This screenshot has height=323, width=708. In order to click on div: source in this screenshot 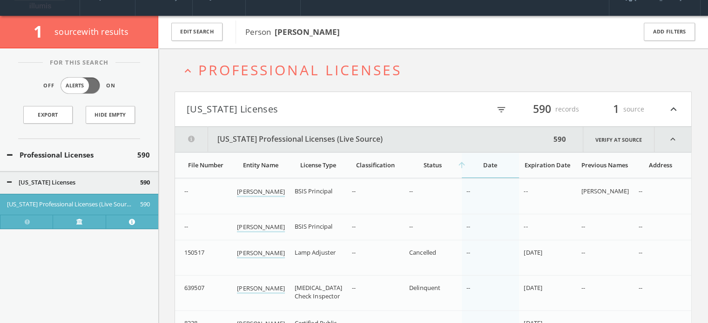, I will do `click(616, 109)`.